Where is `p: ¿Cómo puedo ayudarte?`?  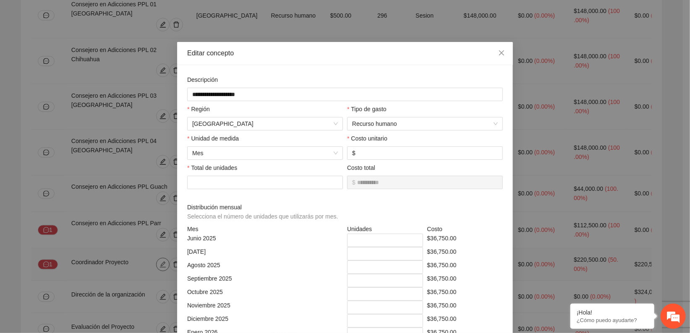
p: ¿Cómo puedo ayudarte? is located at coordinates (612, 320).